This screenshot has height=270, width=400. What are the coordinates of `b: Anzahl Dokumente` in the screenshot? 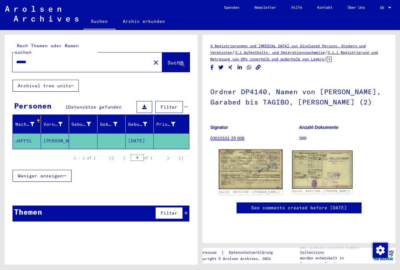 It's located at (319, 127).